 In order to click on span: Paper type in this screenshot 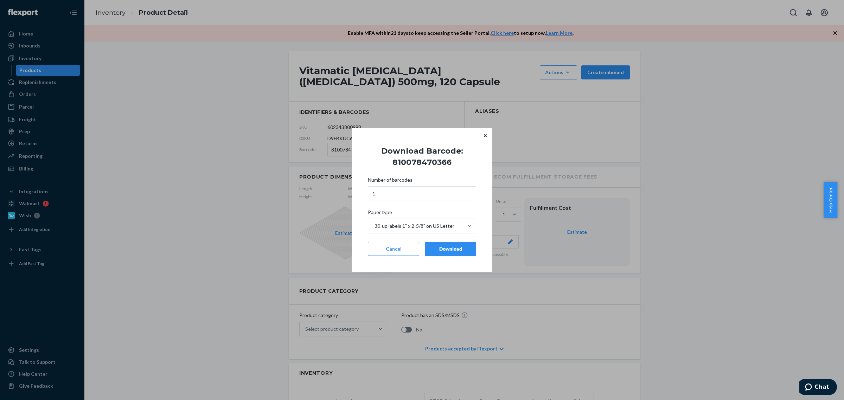, I will do `click(380, 214)`.